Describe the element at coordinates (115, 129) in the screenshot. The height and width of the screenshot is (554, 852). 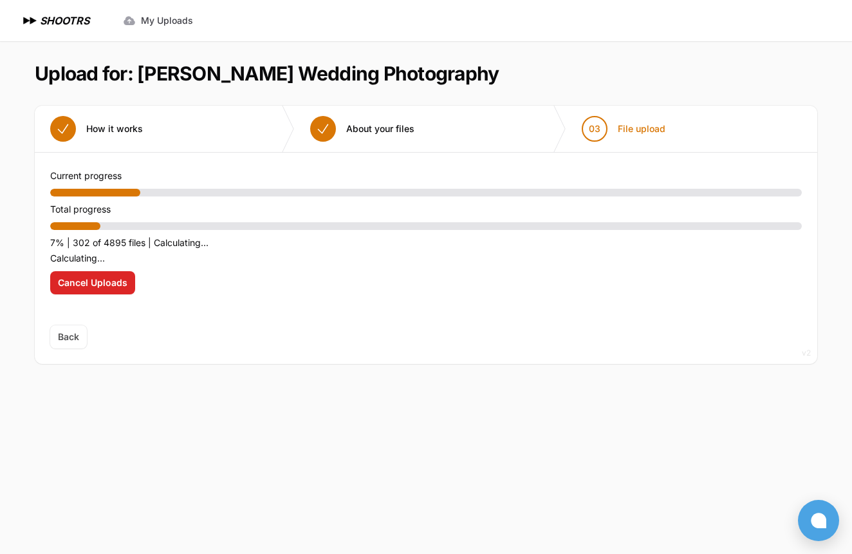
I see `span: How it works` at that location.